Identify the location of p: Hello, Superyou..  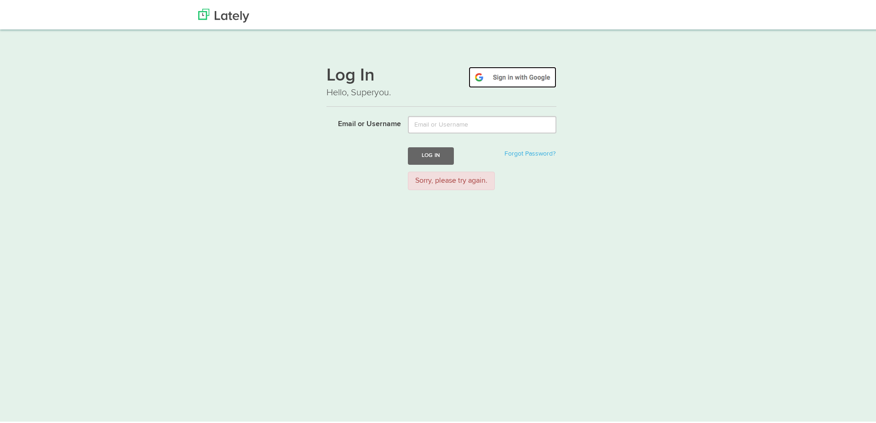
(441, 91).